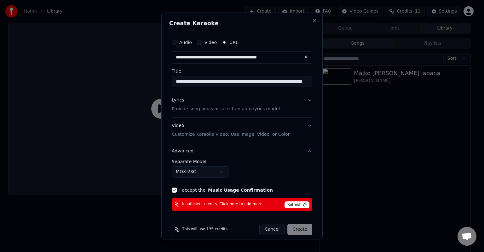 The height and width of the screenshot is (252, 484). What do you see at coordinates (242, 130) in the screenshot?
I see `button: VideoCustomize Karaoke Video: Use Image, Video, or Color` at bounding box center [242, 130].